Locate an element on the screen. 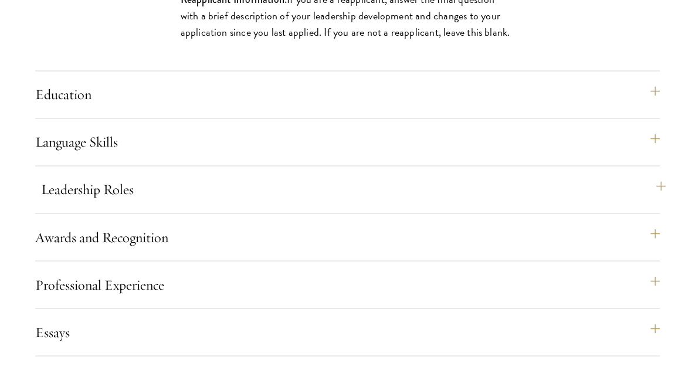 The height and width of the screenshot is (370, 695). button: Leadership Roles is located at coordinates (353, 189).